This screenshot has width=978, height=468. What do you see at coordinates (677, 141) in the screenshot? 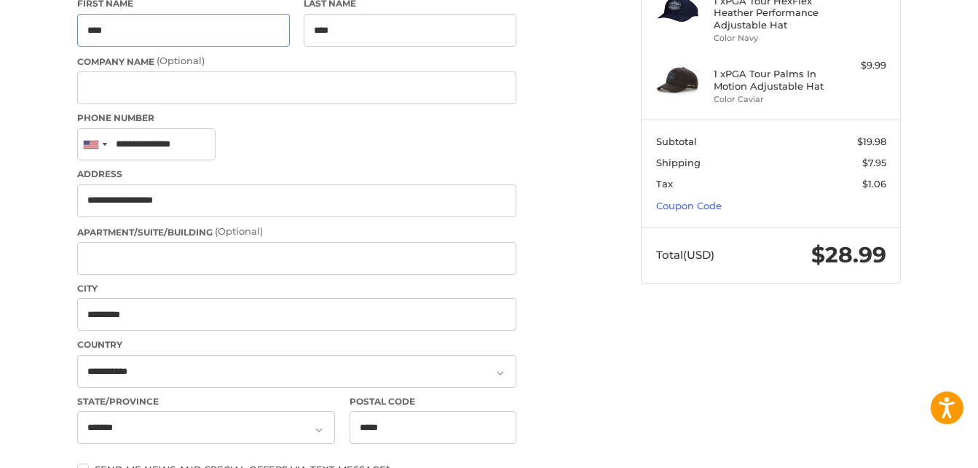
I see `span: Subtotal` at bounding box center [677, 141].